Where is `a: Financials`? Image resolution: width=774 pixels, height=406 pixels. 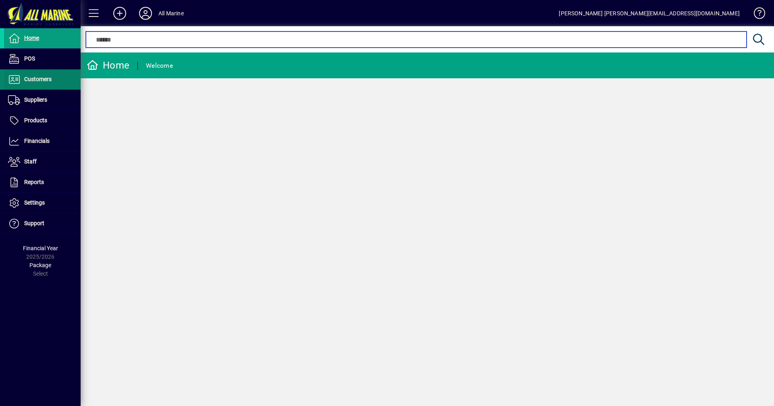 a: Financials is located at coordinates (42, 141).